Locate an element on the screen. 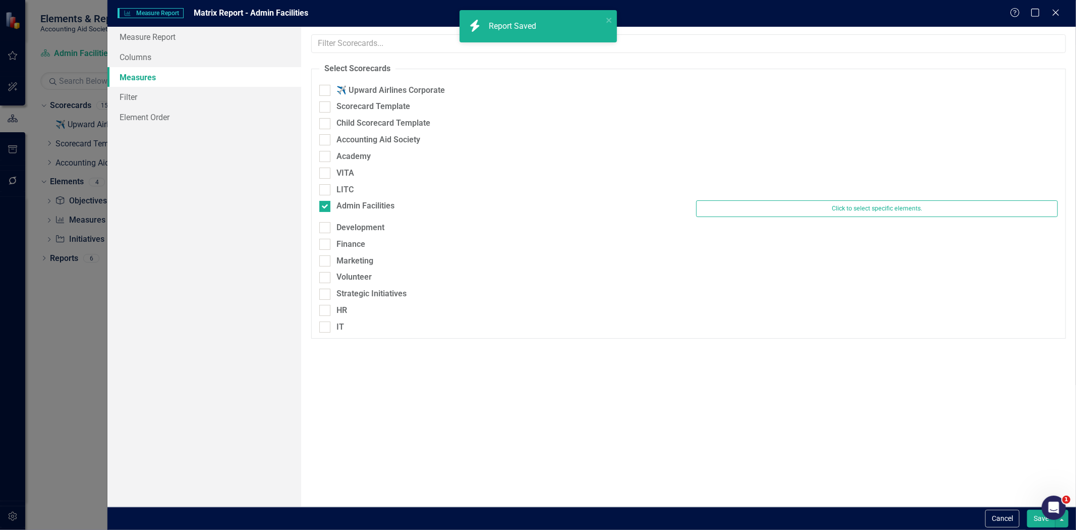  div: VITA is located at coordinates (345, 173).